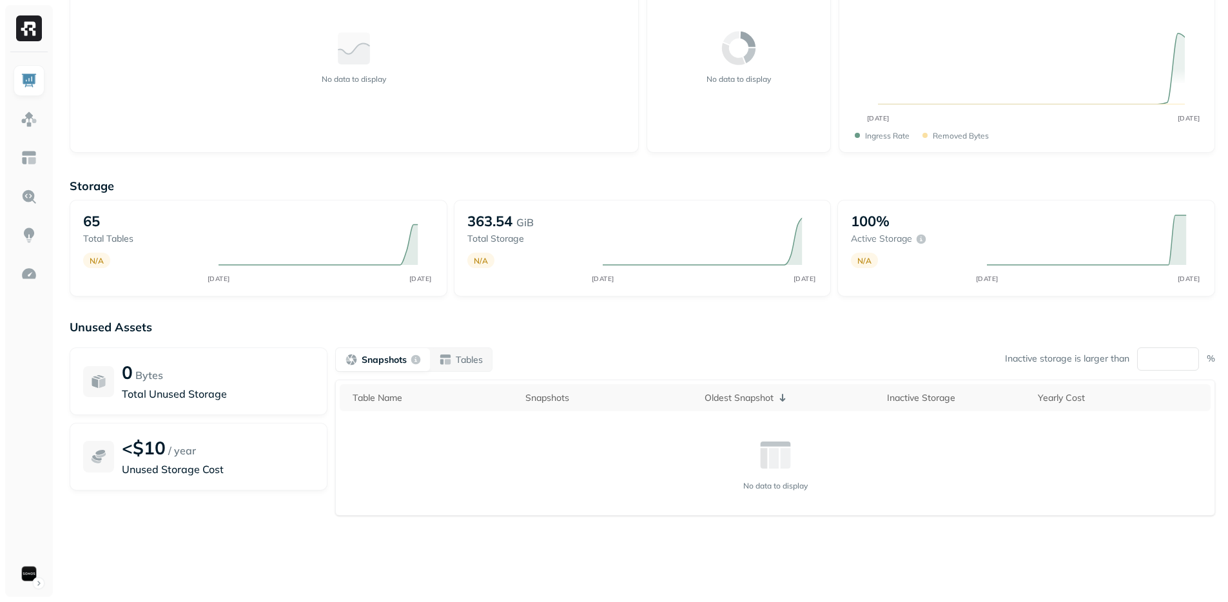 This screenshot has height=602, width=1228. What do you see at coordinates (144, 447) in the screenshot?
I see `p: <$10` at bounding box center [144, 447].